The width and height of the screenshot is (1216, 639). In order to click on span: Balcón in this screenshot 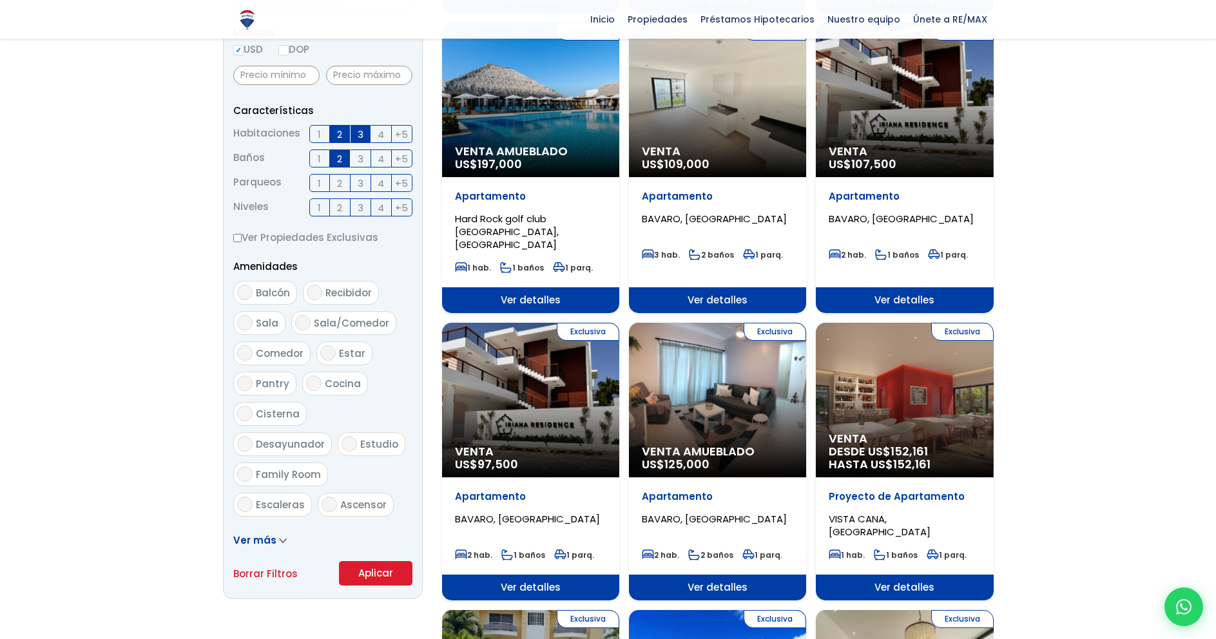, I will do `click(273, 293)`.